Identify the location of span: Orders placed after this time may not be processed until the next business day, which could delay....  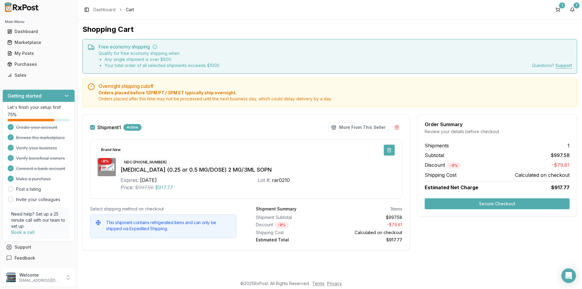
(335, 99).